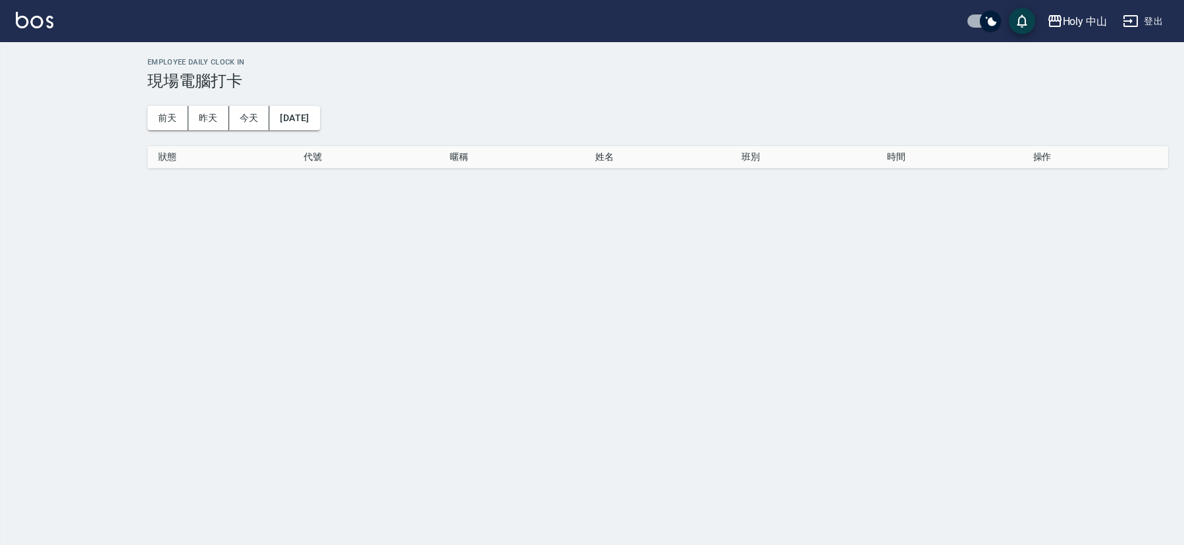 This screenshot has height=545, width=1184. Describe the element at coordinates (34, 20) in the screenshot. I see `img: Logo` at that location.